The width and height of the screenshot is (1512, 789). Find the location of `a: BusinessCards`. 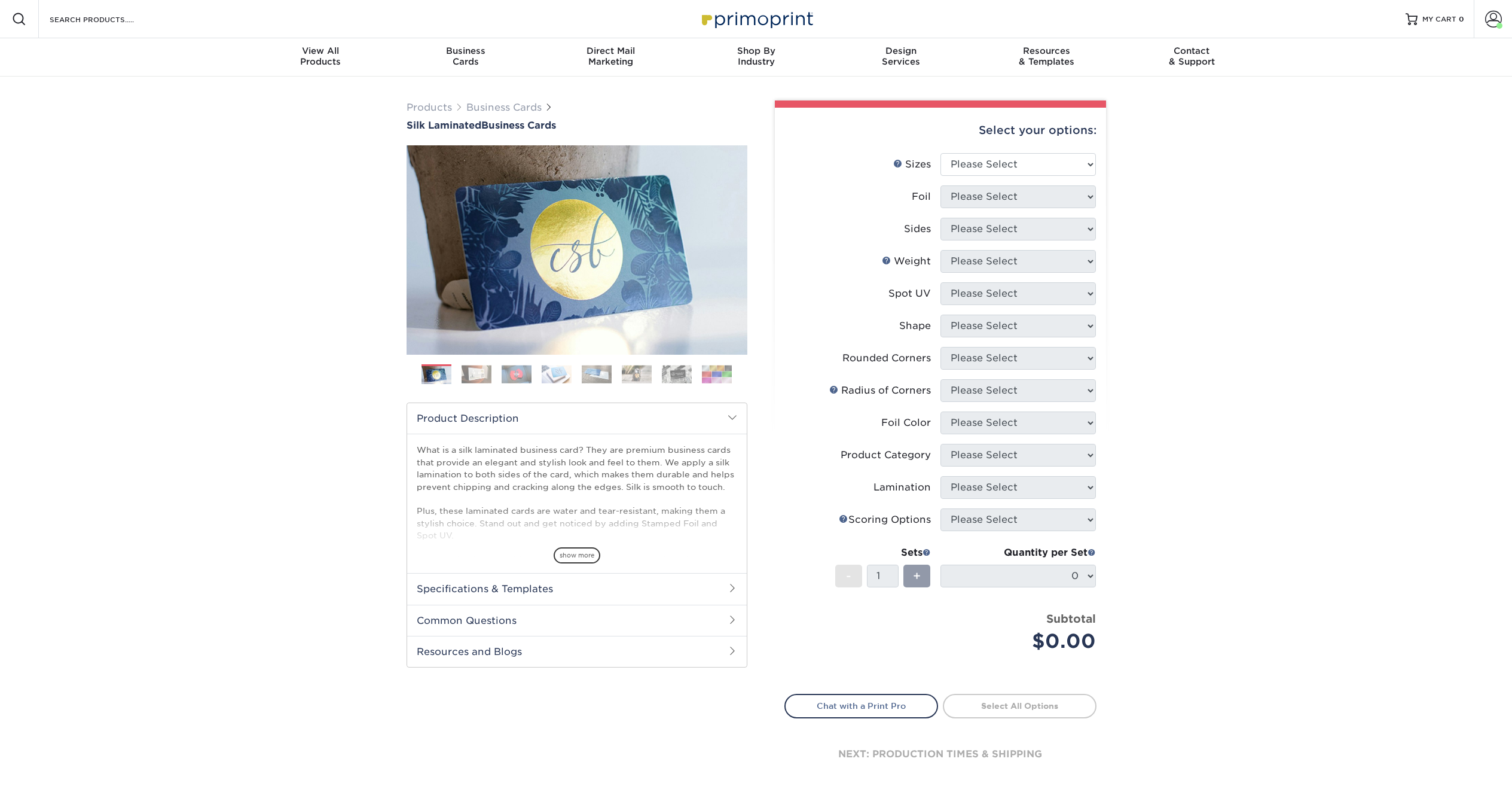

a: BusinessCards is located at coordinates (465, 58).